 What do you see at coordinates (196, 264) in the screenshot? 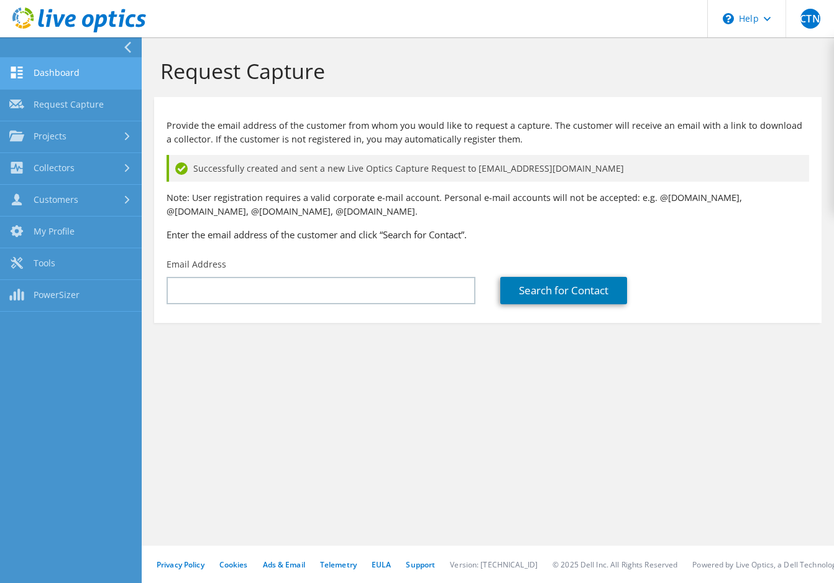
I see `label: Email Address` at bounding box center [196, 264].